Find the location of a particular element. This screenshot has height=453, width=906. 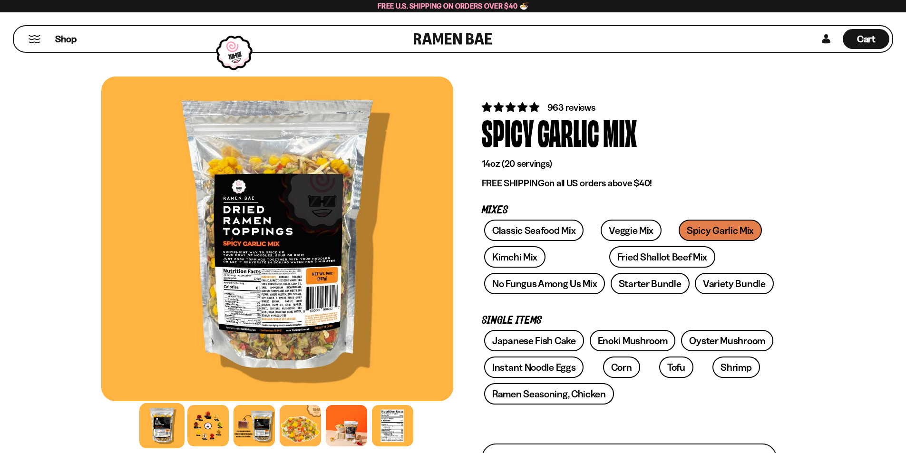

p: on all US orders above $40! is located at coordinates (629, 183).